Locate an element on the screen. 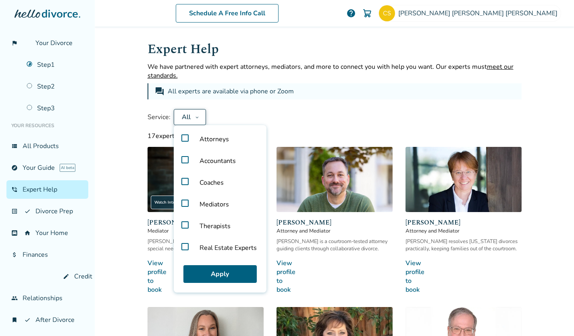  span: Mediator is located at coordinates (205, 231).